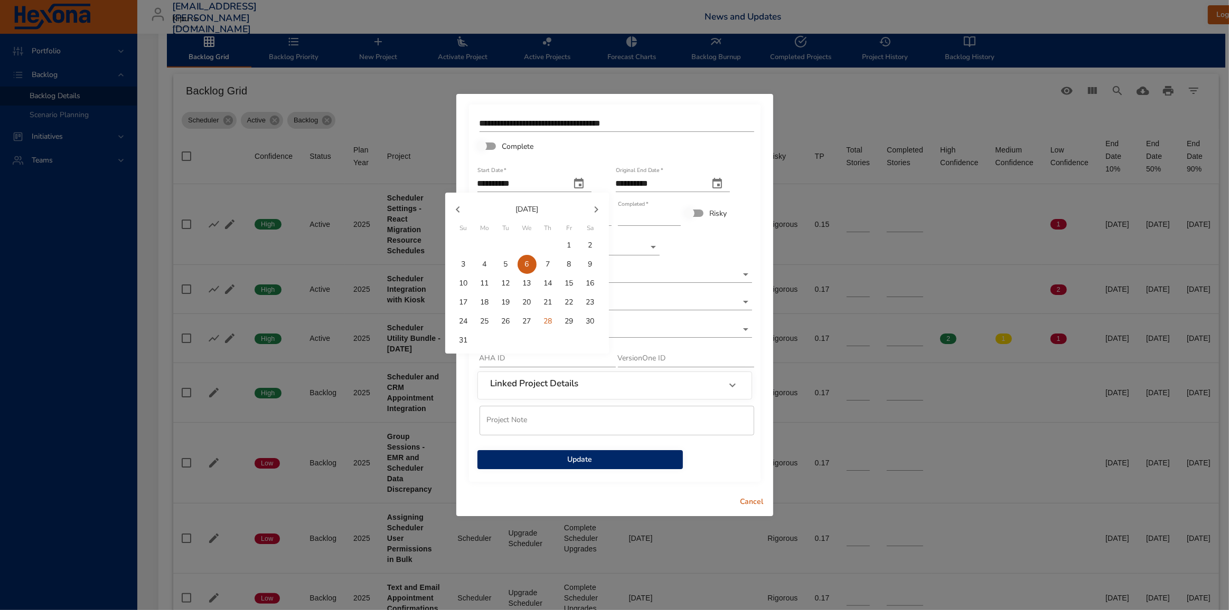 The image size is (1229, 610). Describe the element at coordinates (569, 303) in the screenshot. I see `p: 22` at that location.